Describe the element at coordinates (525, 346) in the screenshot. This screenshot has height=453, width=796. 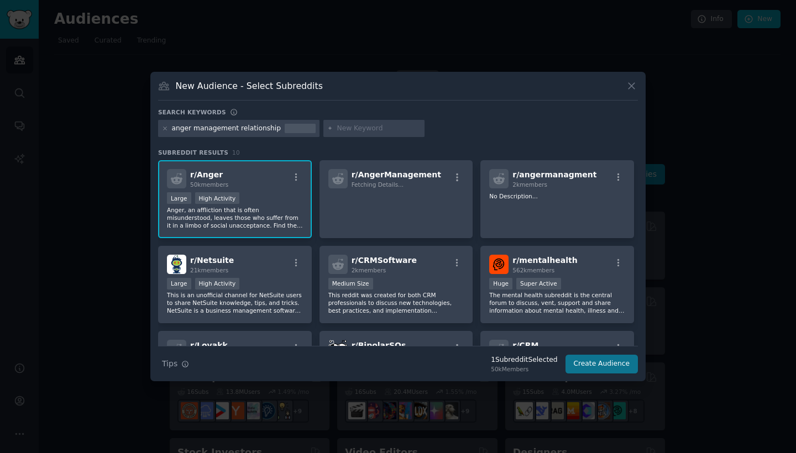
I see `span: r/ CRM` at that location.